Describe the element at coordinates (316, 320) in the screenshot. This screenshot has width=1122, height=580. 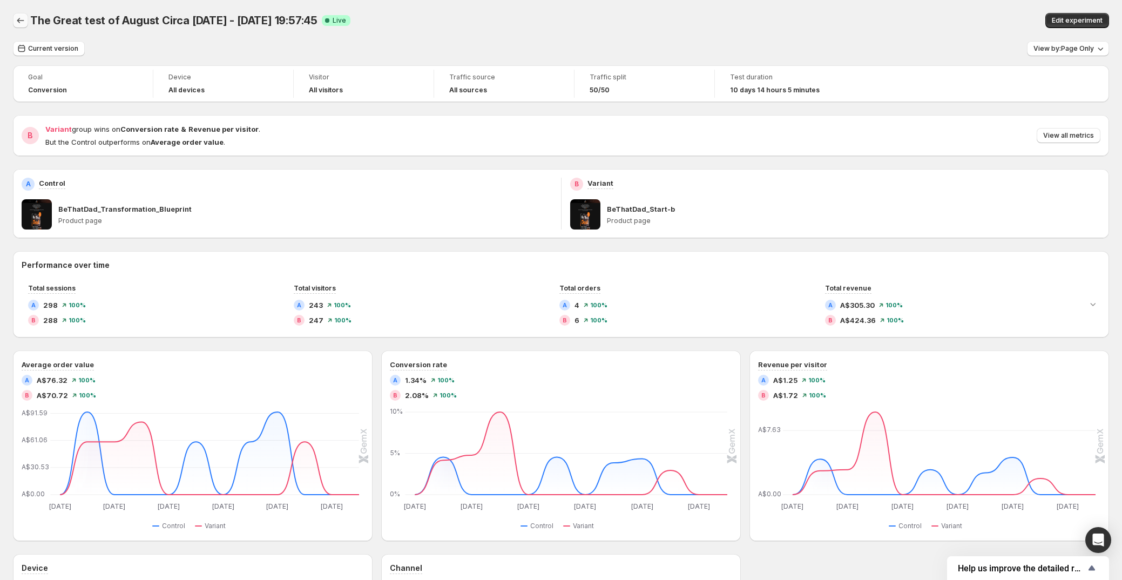
I see `span: 247` at that location.